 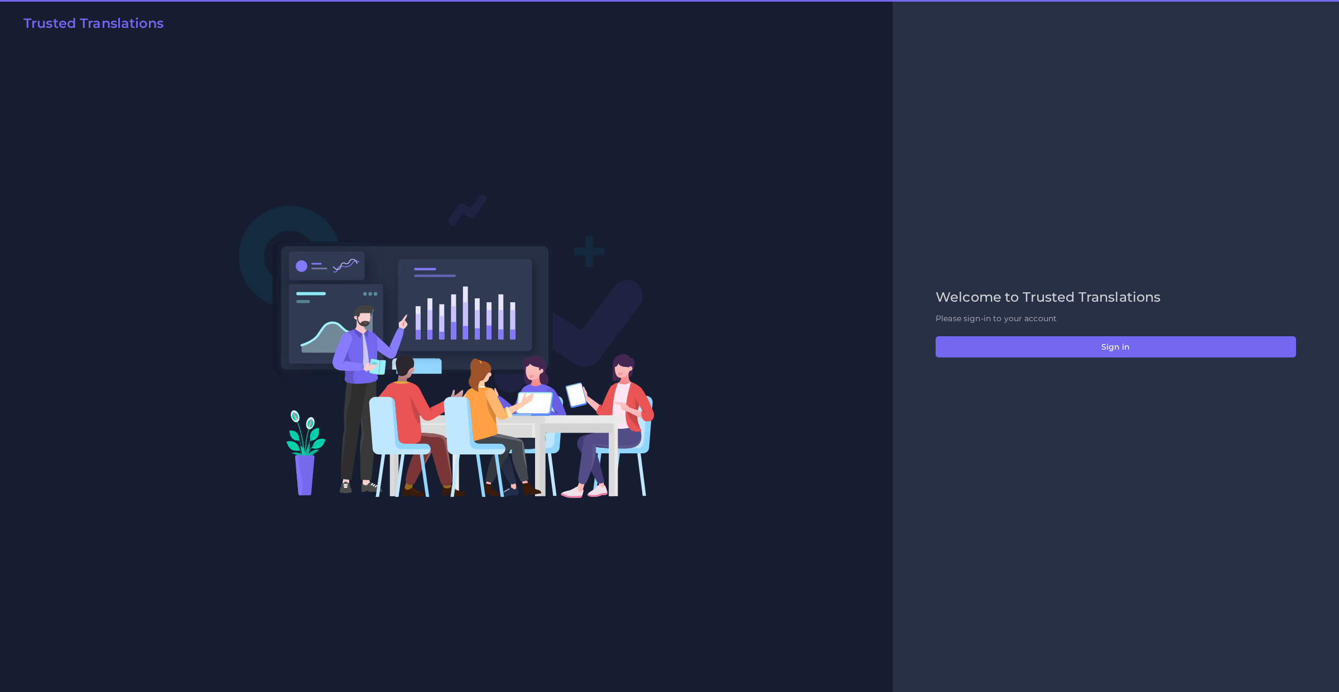 I want to click on p: Please sign-in to your account, so click(x=1116, y=319).